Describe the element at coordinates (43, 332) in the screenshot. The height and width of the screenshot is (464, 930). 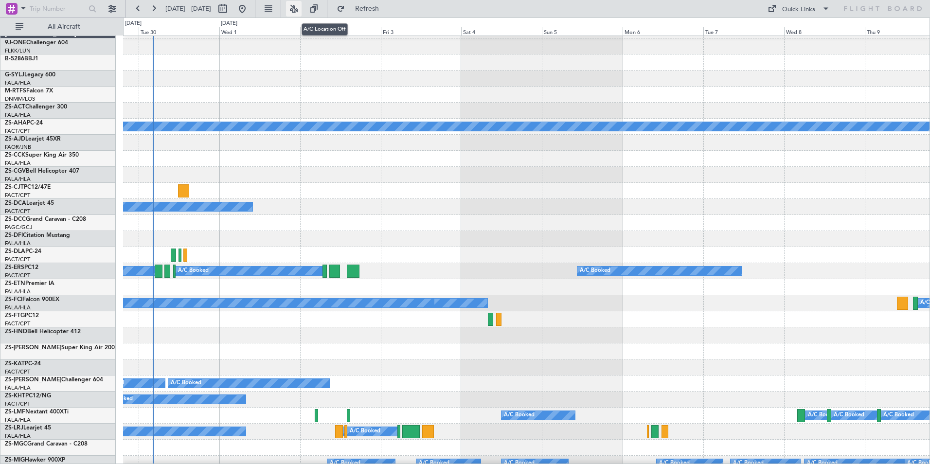
I see `a: ZS-HNDBell Helicopter 412` at that location.